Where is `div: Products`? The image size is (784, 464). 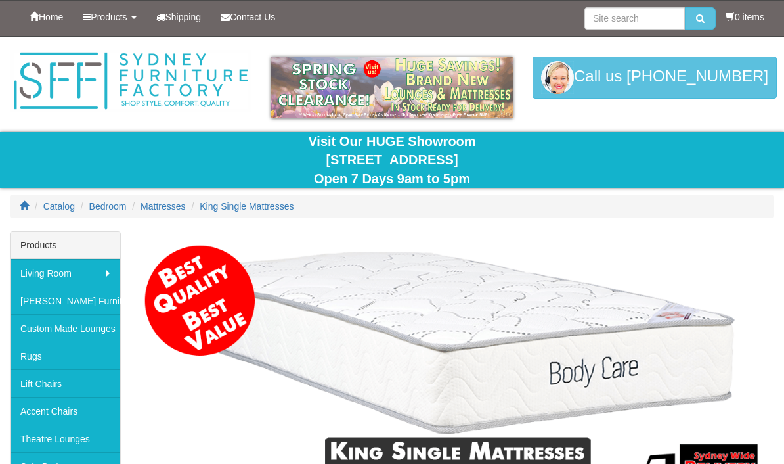 div: Products is located at coordinates (65, 245).